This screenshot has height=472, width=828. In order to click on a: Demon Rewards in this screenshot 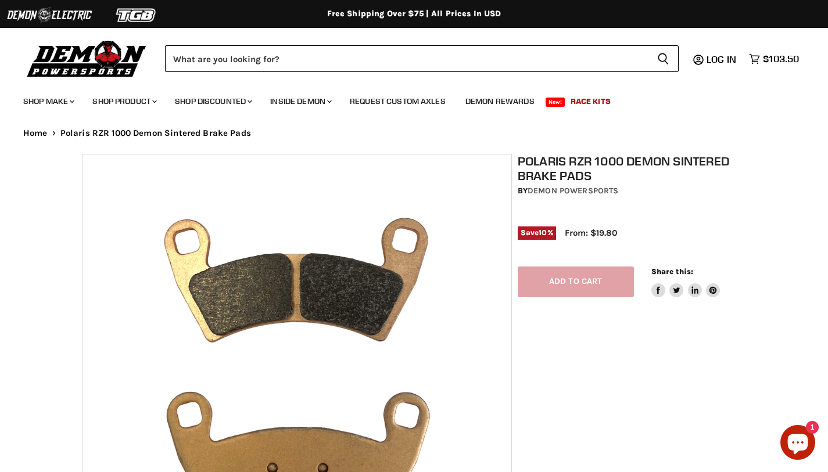, I will do `click(499, 101)`.